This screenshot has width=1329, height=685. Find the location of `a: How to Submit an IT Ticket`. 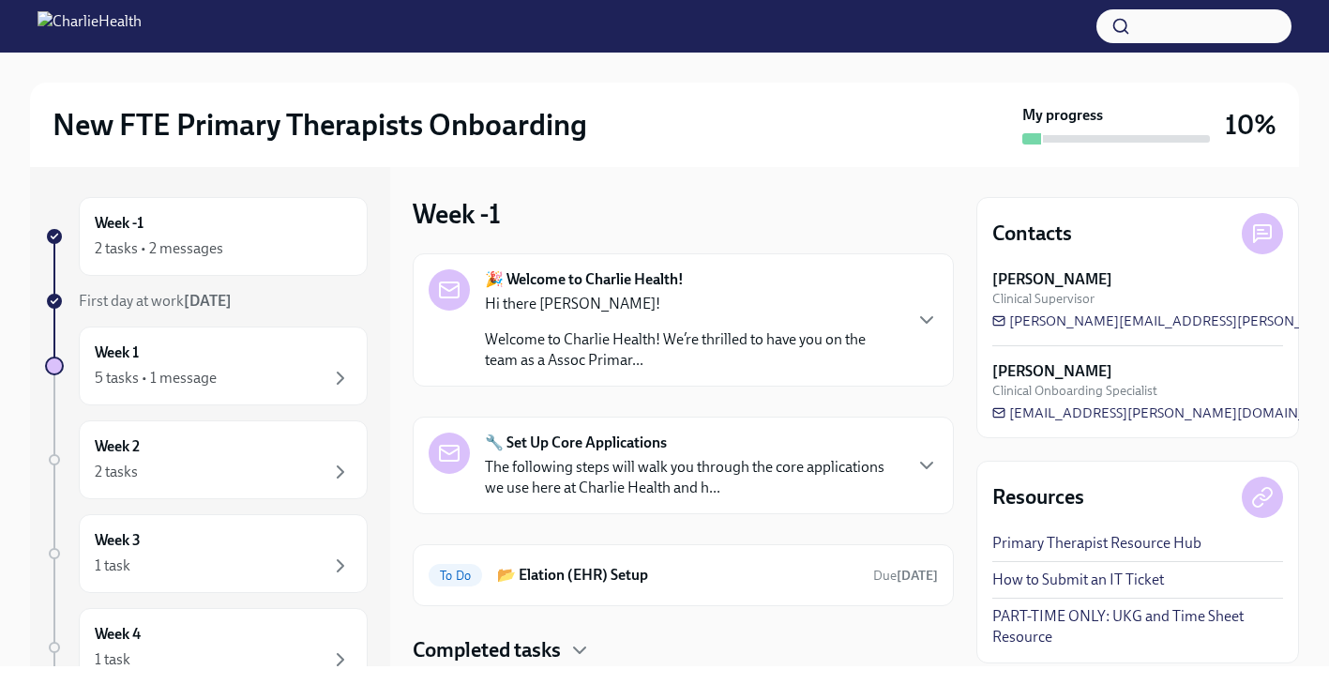

a: How to Submit an IT Ticket is located at coordinates (1078, 580).